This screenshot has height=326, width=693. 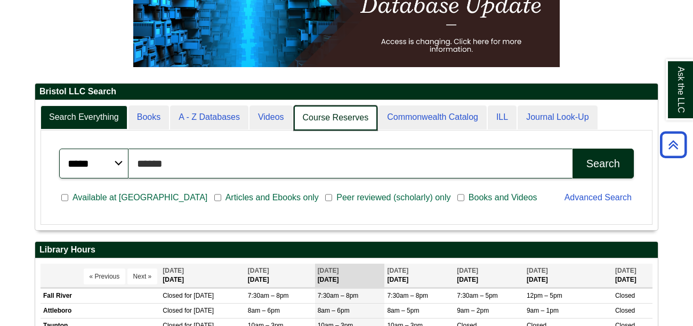 I want to click on span: Articles and Ebooks only, so click(x=272, y=198).